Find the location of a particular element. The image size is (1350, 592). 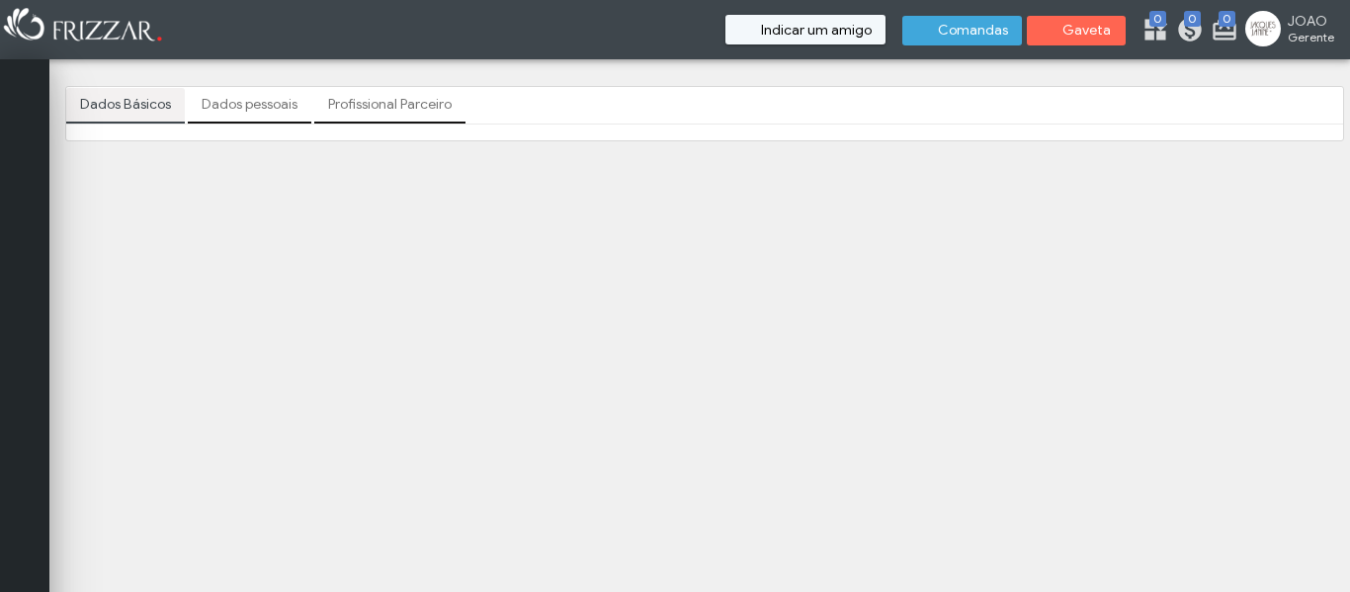

a: Profissional Parceiro is located at coordinates (389, 105).